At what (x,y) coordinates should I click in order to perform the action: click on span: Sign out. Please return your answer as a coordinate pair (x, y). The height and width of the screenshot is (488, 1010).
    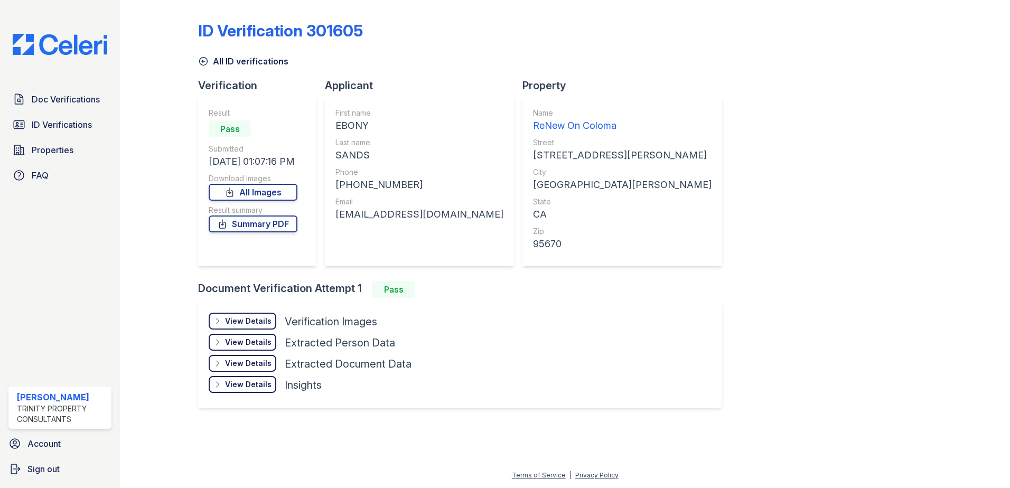
    Looking at the image, I should click on (43, 469).